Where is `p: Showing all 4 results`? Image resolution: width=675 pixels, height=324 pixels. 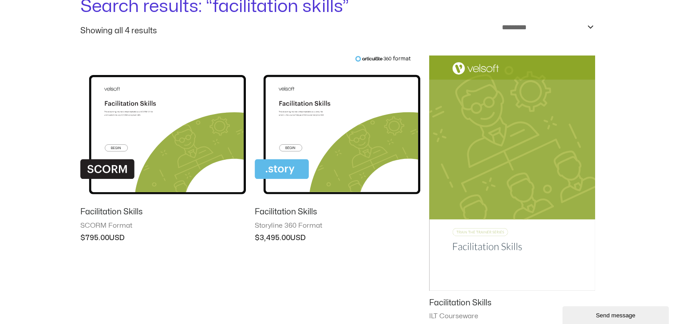
p: Showing all 4 results is located at coordinates (118, 31).